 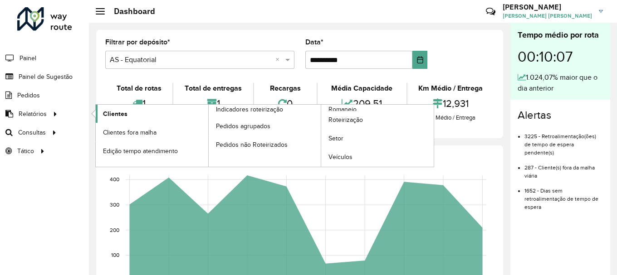 I want to click on span: Indicadores roteirização, so click(x=249, y=109).